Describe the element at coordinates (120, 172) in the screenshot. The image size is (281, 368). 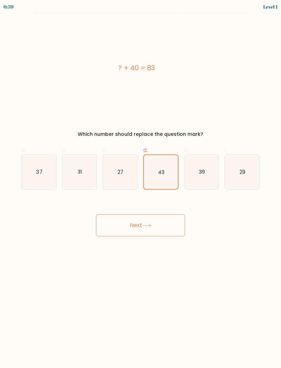
I see `text: 27` at that location.